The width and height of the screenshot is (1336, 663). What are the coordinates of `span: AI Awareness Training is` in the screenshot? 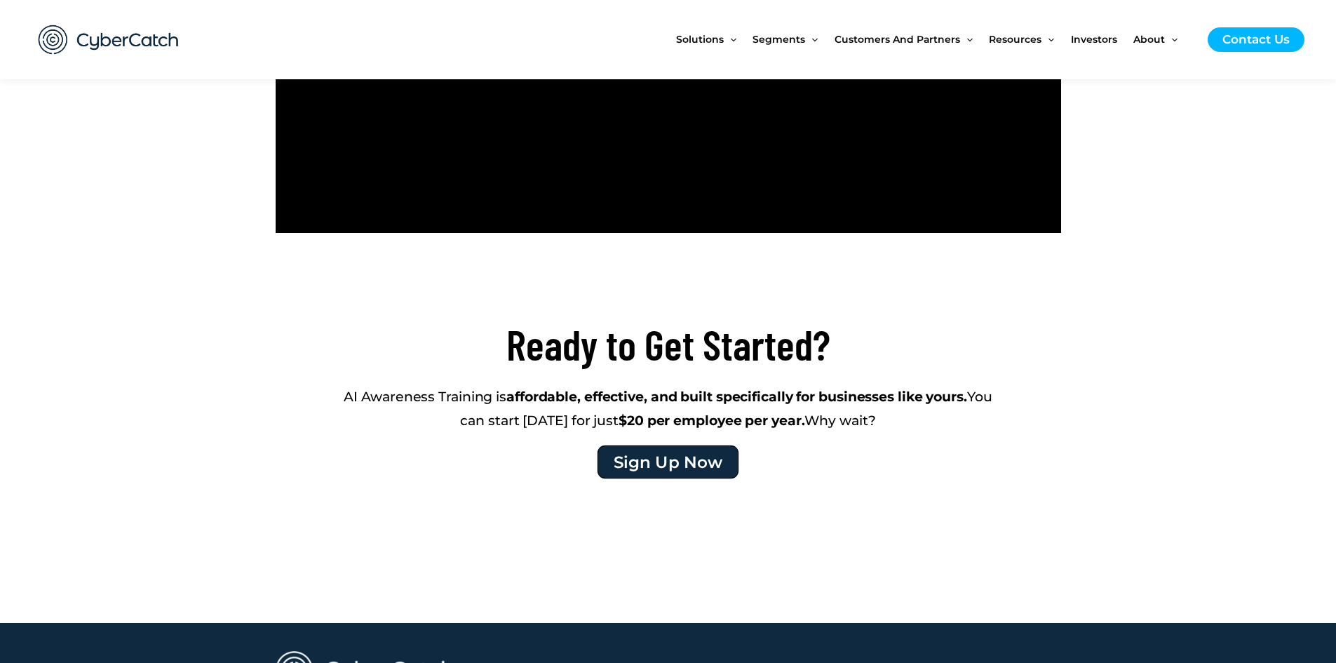 It's located at (425, 396).